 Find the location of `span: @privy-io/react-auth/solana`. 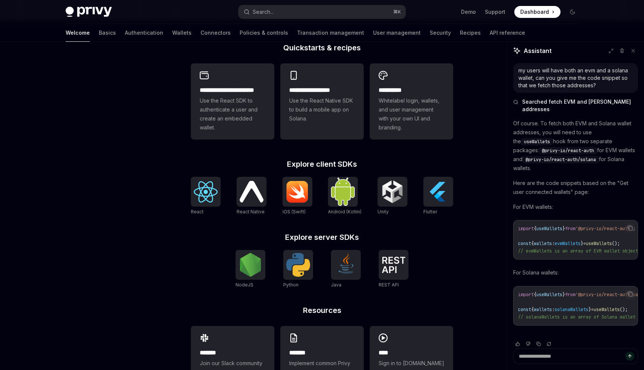

span: @privy-io/react-auth/solana is located at coordinates (561, 160).